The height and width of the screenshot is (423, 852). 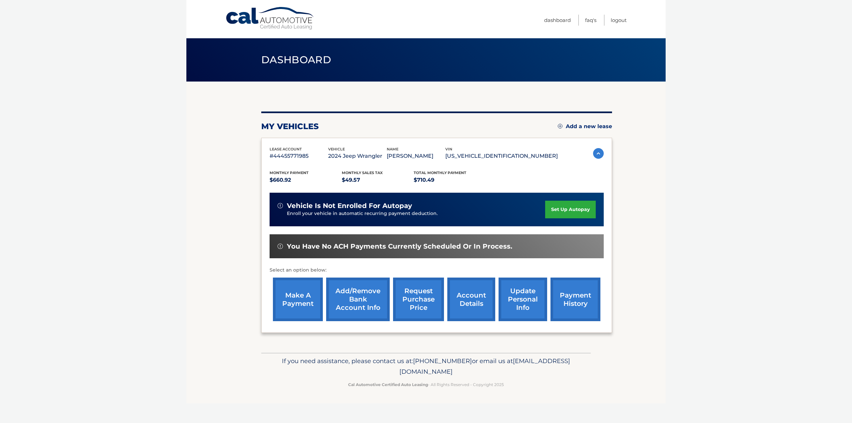 What do you see at coordinates (426, 385) in the screenshot?
I see `p: - All Rights Reserved - Copyright 2025` at bounding box center [426, 385].